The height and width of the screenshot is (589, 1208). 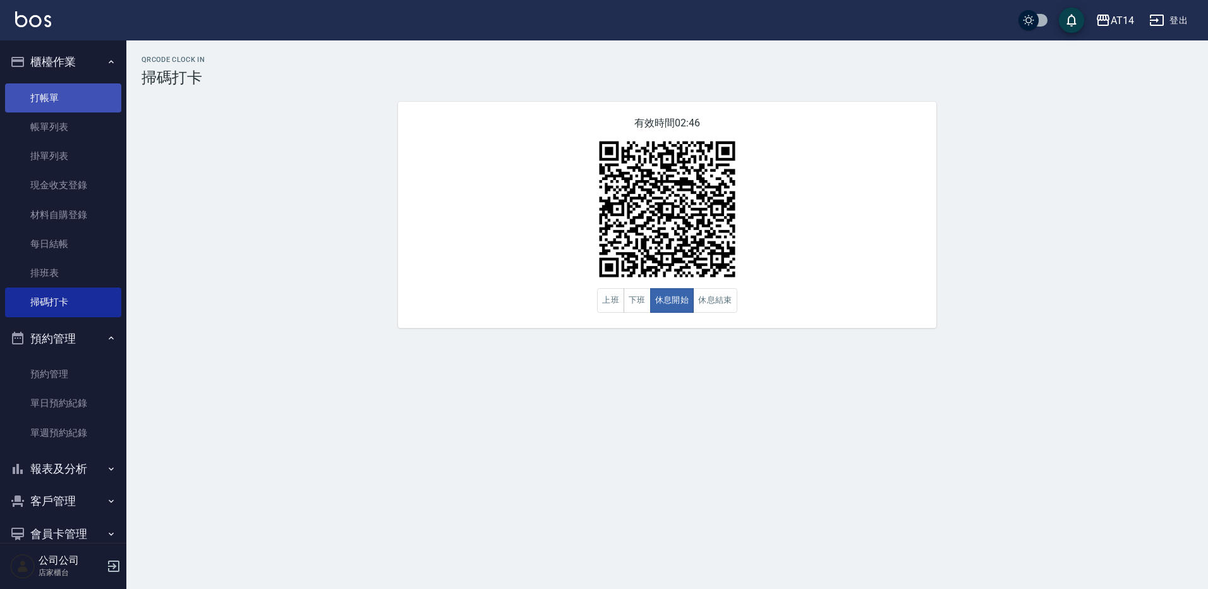 I want to click on button: 會員卡管理, so click(x=63, y=534).